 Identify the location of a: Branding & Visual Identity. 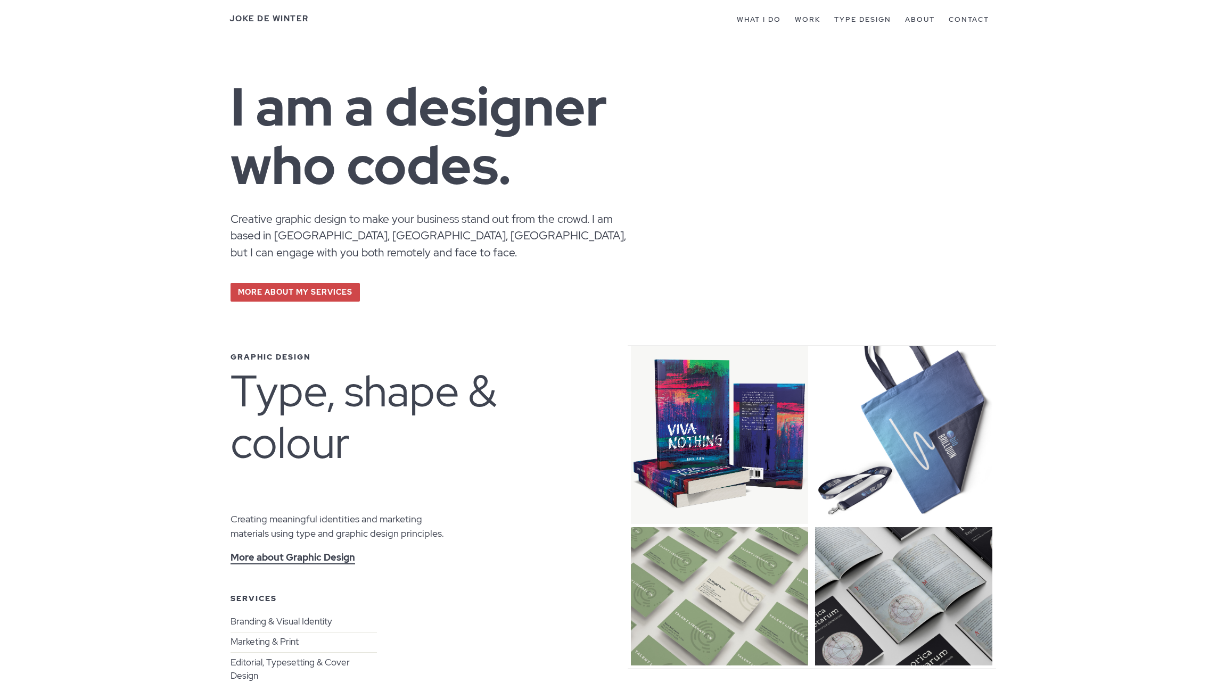
(281, 622).